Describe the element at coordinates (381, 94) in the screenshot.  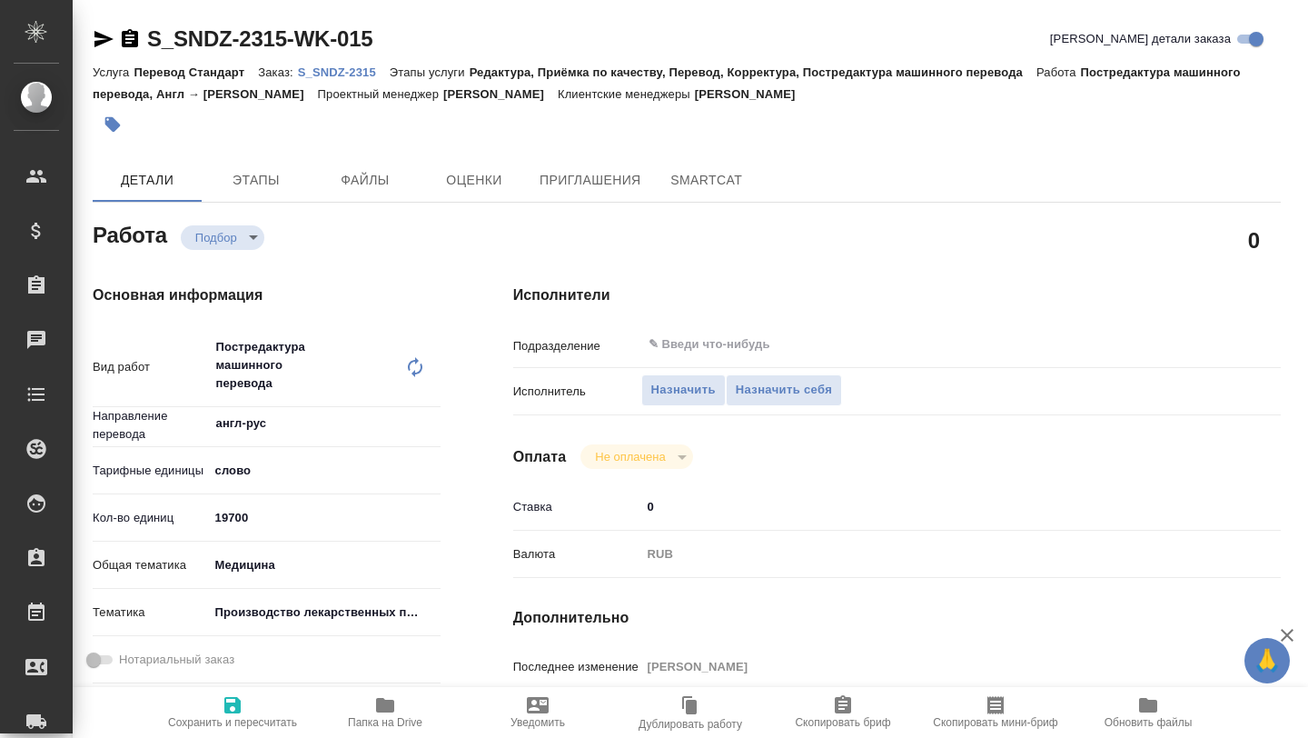
I see `p: Проектный менеджер` at that location.